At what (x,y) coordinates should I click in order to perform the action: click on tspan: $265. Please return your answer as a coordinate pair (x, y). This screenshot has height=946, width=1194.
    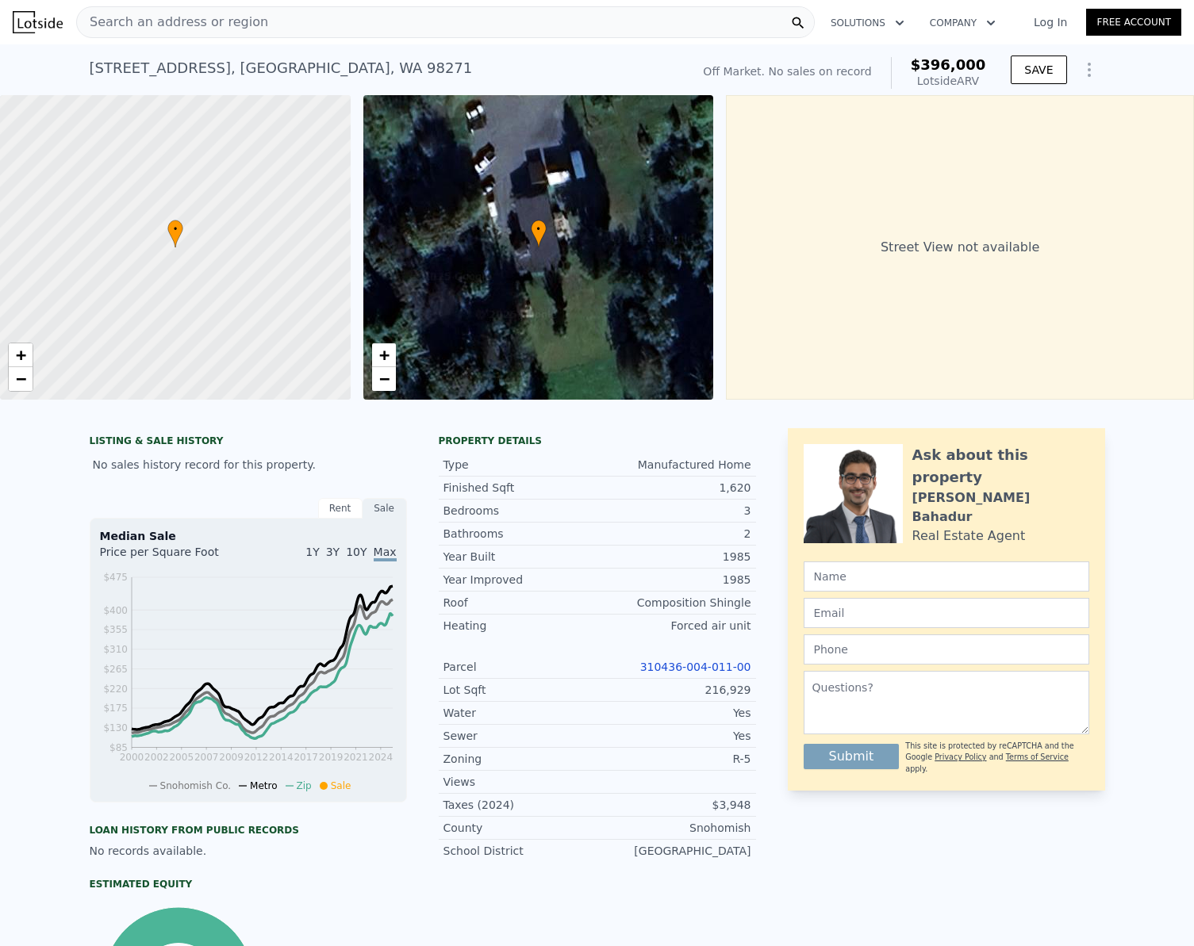
    Looking at the image, I should click on (115, 670).